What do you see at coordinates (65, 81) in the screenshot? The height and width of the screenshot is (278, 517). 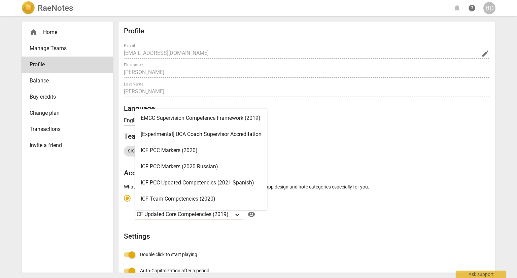 I see `span: Balance` at bounding box center [65, 81].